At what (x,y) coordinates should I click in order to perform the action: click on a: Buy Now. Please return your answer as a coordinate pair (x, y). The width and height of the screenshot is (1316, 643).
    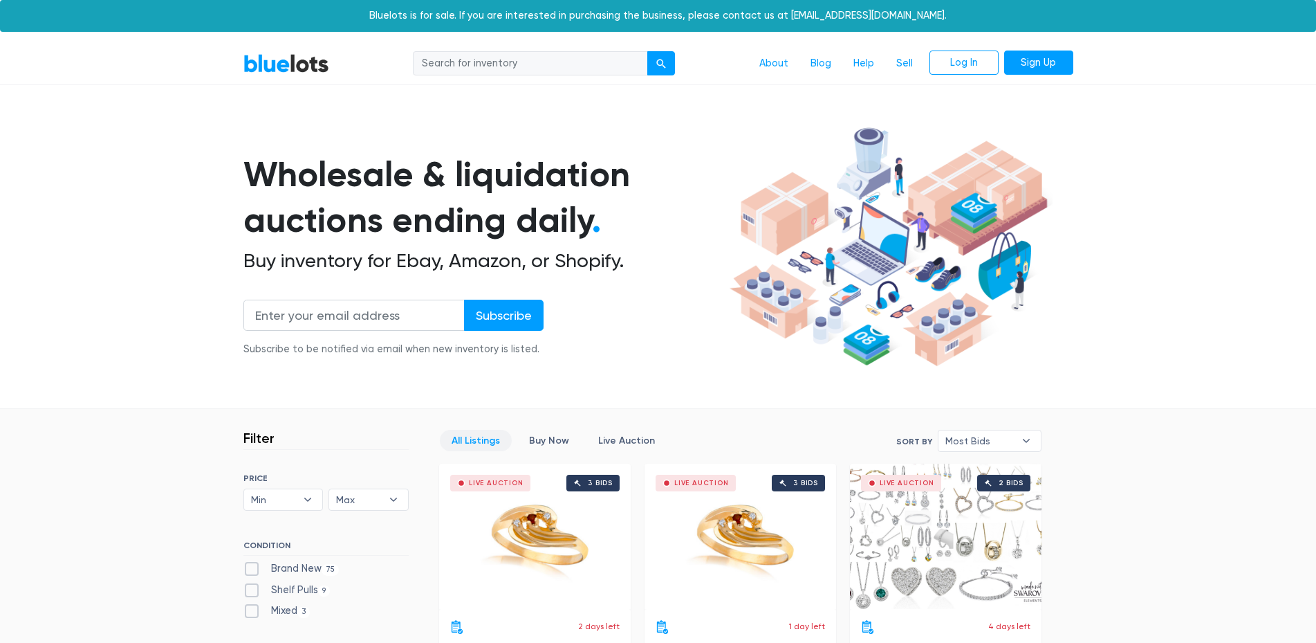
    Looking at the image, I should click on (549, 440).